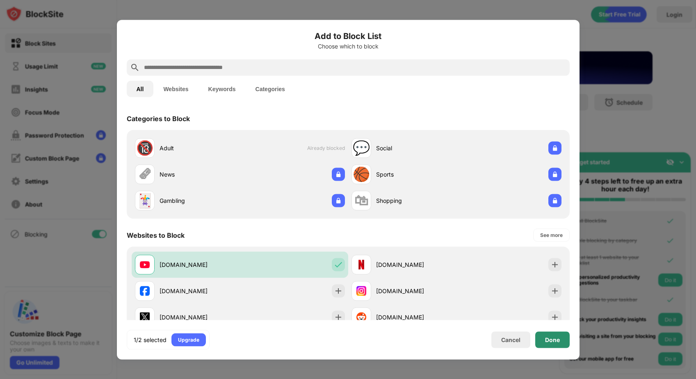  What do you see at coordinates (511, 339) in the screenshot?
I see `div: Cancel` at bounding box center [511, 339].